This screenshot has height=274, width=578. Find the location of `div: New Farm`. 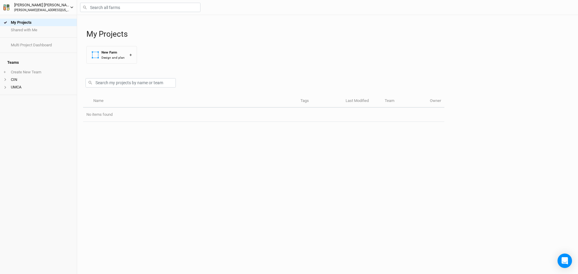

div: New Farm is located at coordinates (113, 52).